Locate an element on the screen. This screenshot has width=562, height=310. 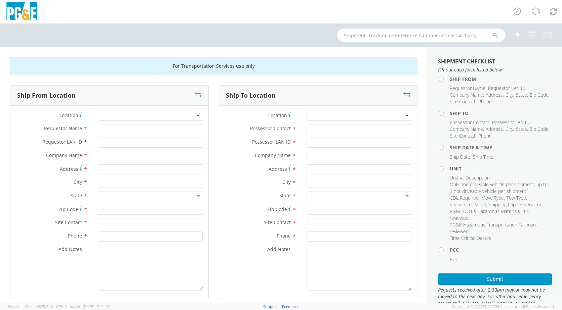
span: Time Critical Details is located at coordinates (470, 238).